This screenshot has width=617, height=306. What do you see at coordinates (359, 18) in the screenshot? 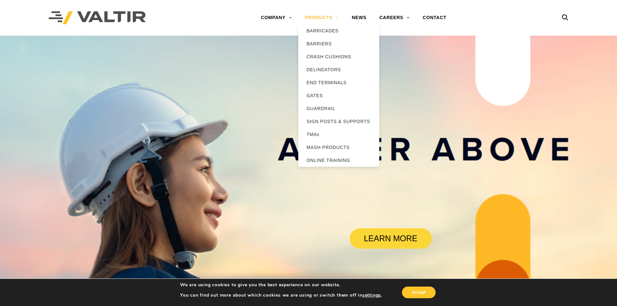
I see `a: NEWS` at bounding box center [359, 18].